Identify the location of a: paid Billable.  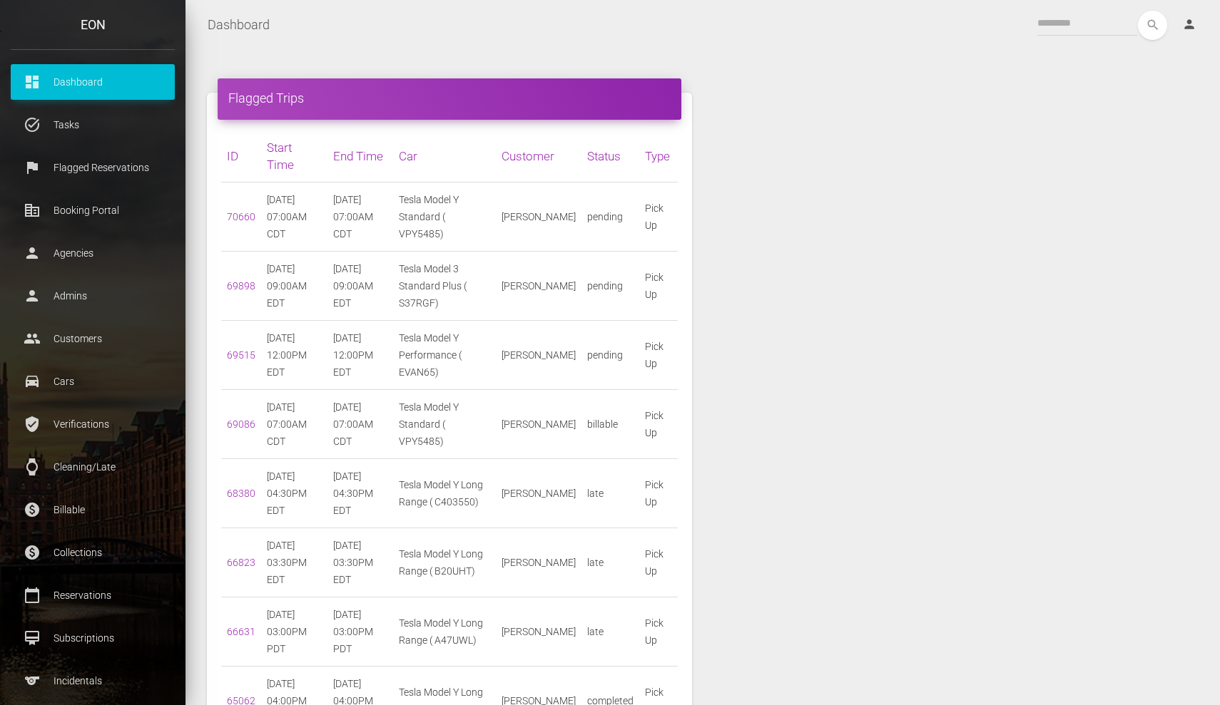
(93, 510).